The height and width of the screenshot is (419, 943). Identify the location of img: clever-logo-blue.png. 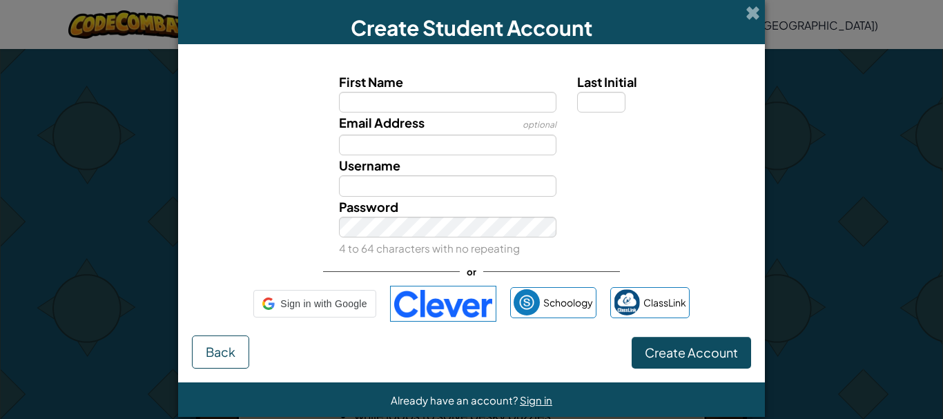
(443, 304).